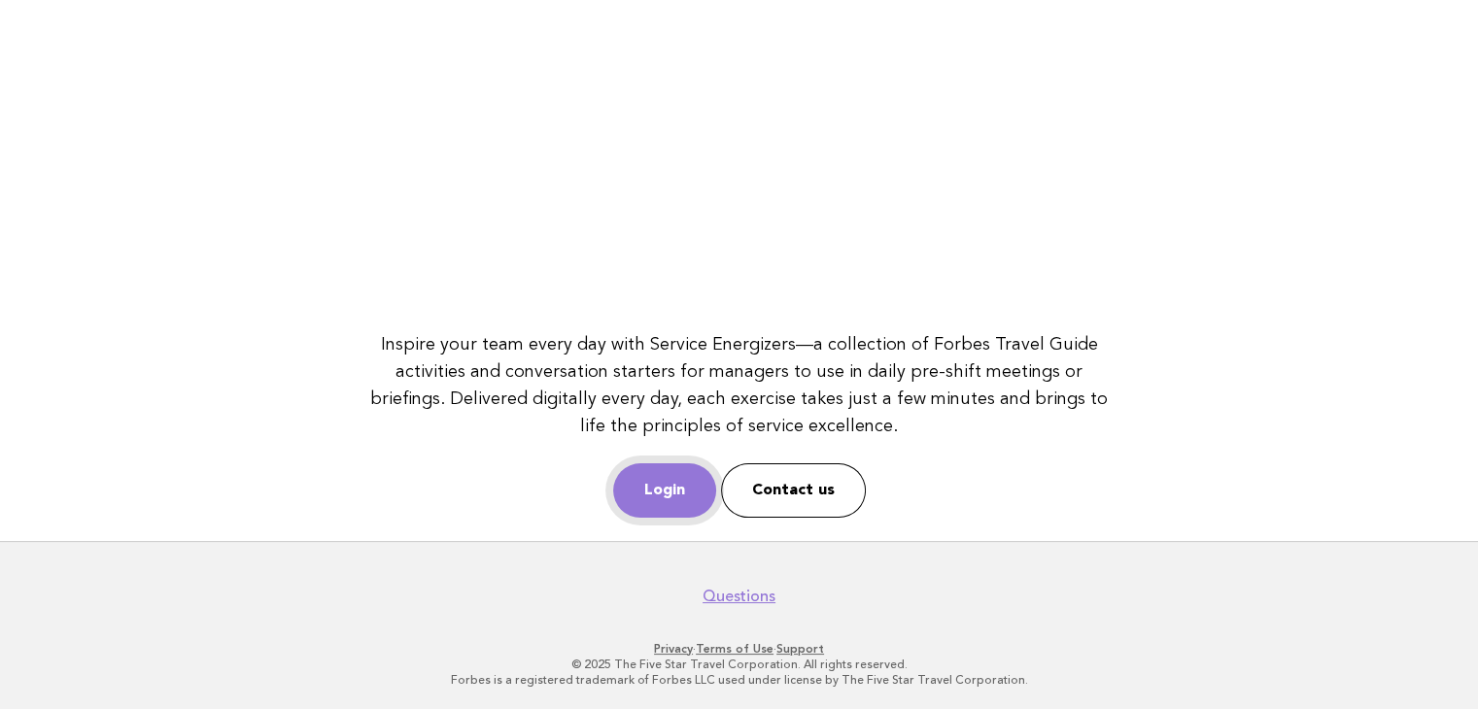  I want to click on p: © 2025 The Five Star Travel Corporation. All rights reserved., so click(739, 665).